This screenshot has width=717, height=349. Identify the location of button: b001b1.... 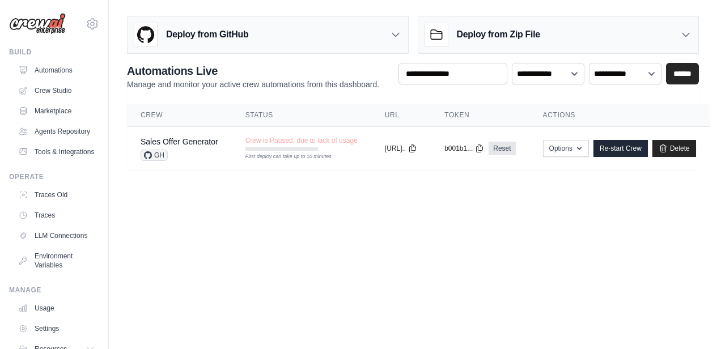
(464, 149).